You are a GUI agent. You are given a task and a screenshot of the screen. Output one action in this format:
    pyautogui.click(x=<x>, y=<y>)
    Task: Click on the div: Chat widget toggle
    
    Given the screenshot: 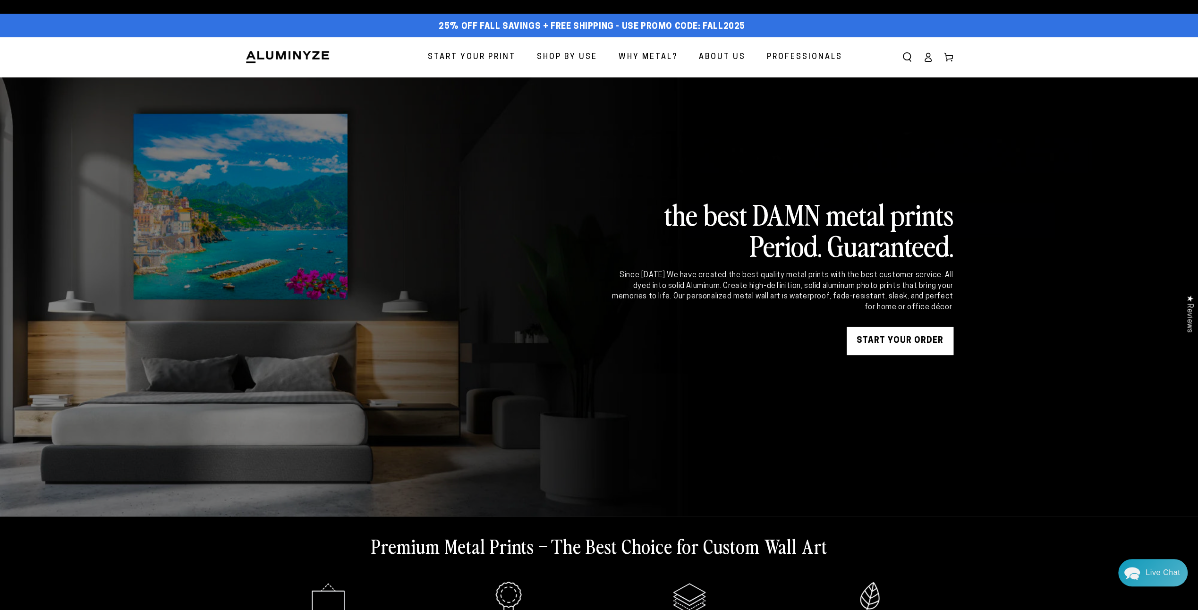 What is the action you would take?
    pyautogui.click(x=1153, y=573)
    